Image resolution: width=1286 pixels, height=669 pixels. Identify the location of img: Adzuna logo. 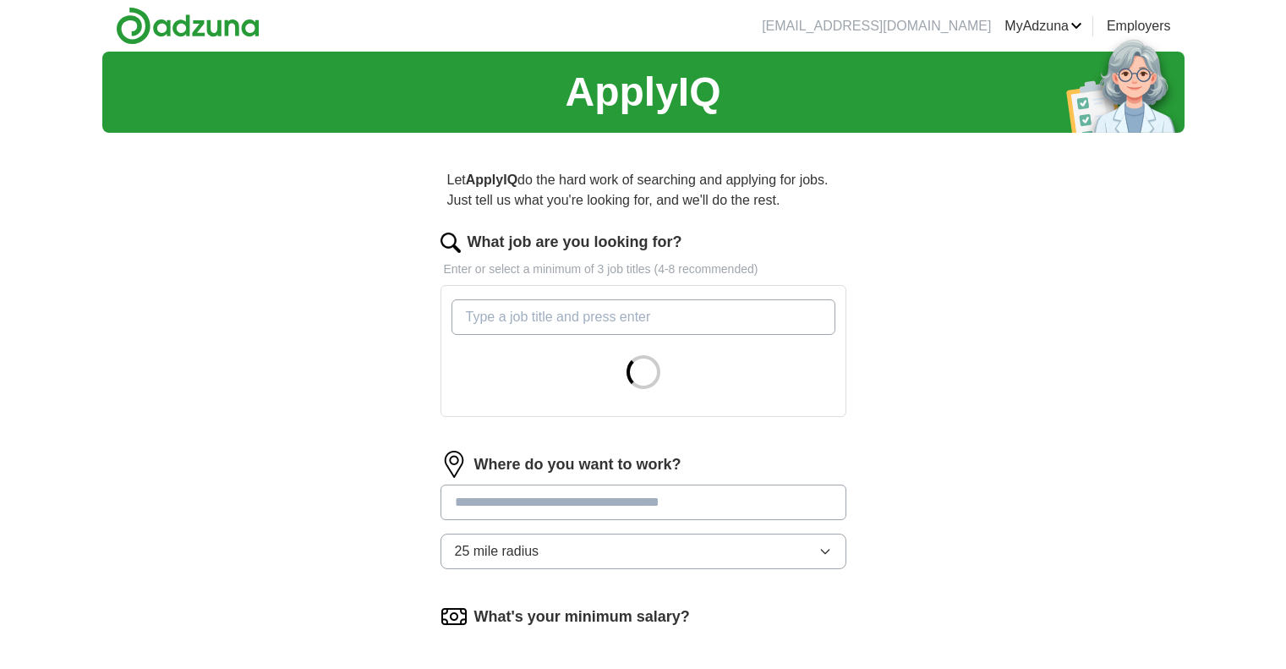
(188, 25).